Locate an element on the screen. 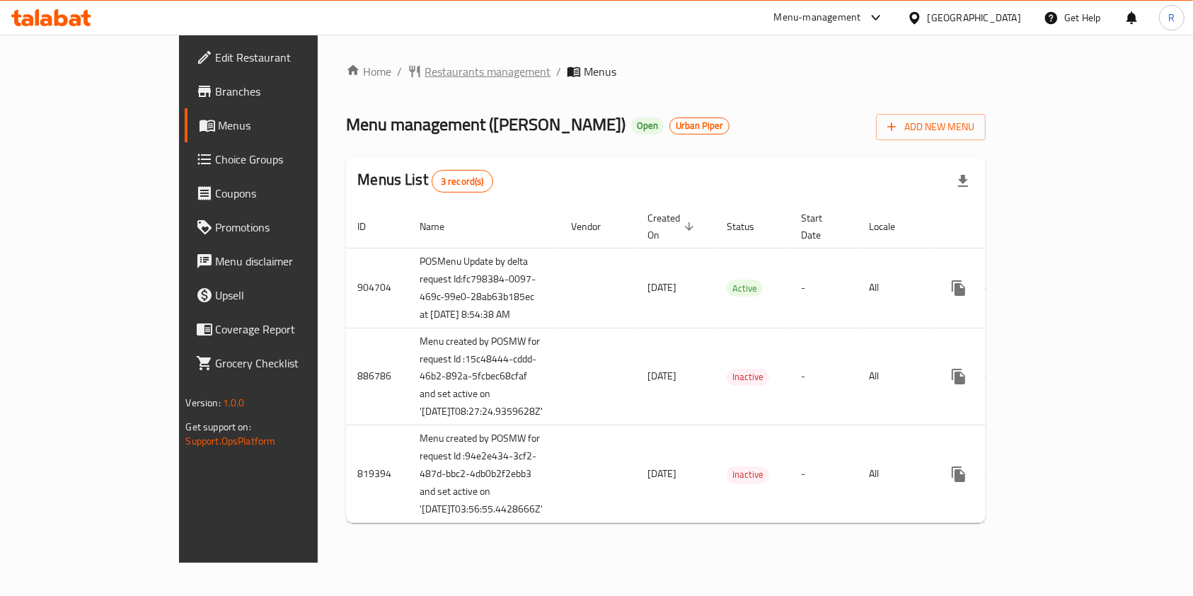 The image size is (1193, 596). div: Export file is located at coordinates (963, 181).